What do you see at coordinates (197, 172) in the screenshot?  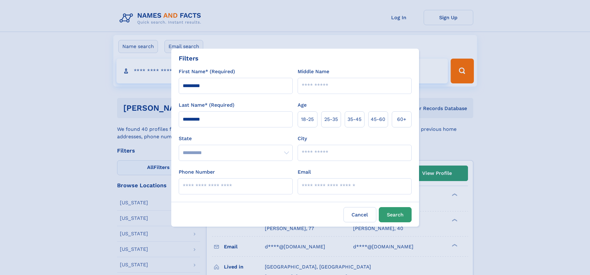 I see `label: Phone Number` at bounding box center [197, 172].